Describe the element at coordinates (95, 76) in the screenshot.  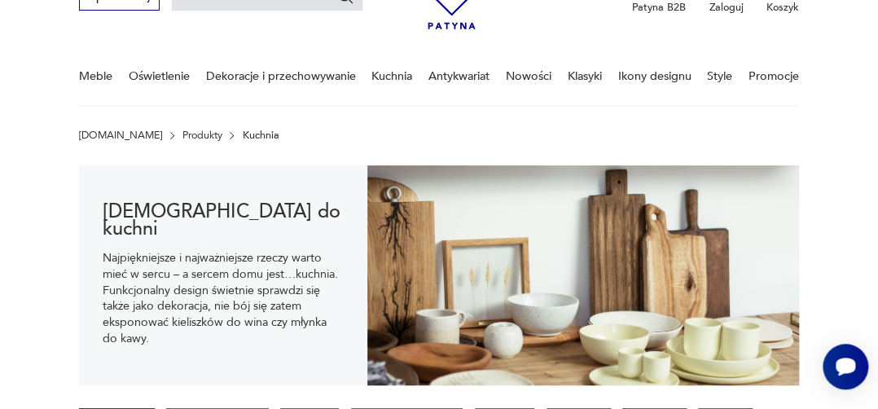
I see `a: Meble` at that location.